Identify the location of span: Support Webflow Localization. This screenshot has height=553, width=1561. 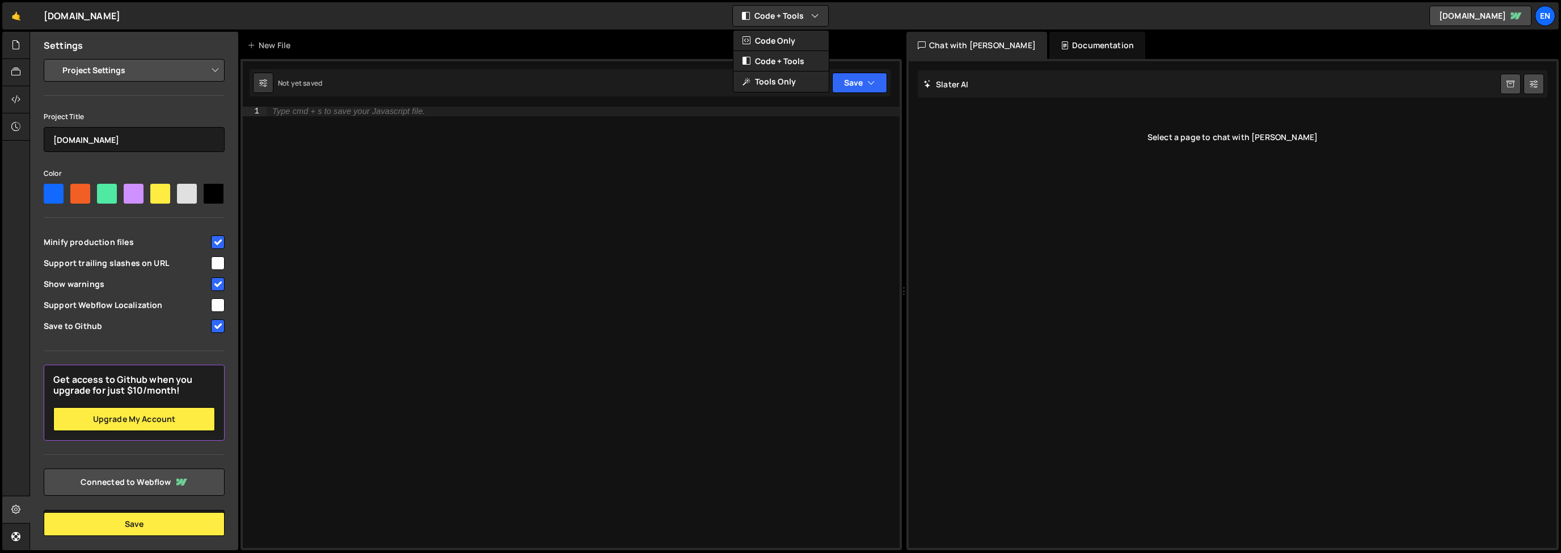
(126, 305).